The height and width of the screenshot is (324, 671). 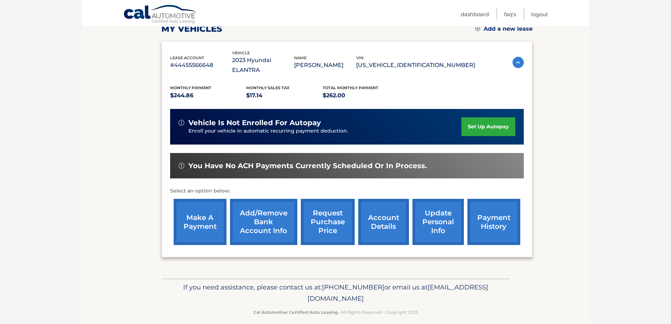 I want to click on strong: Cal Automotive Certified Auto Leasing, so click(x=296, y=312).